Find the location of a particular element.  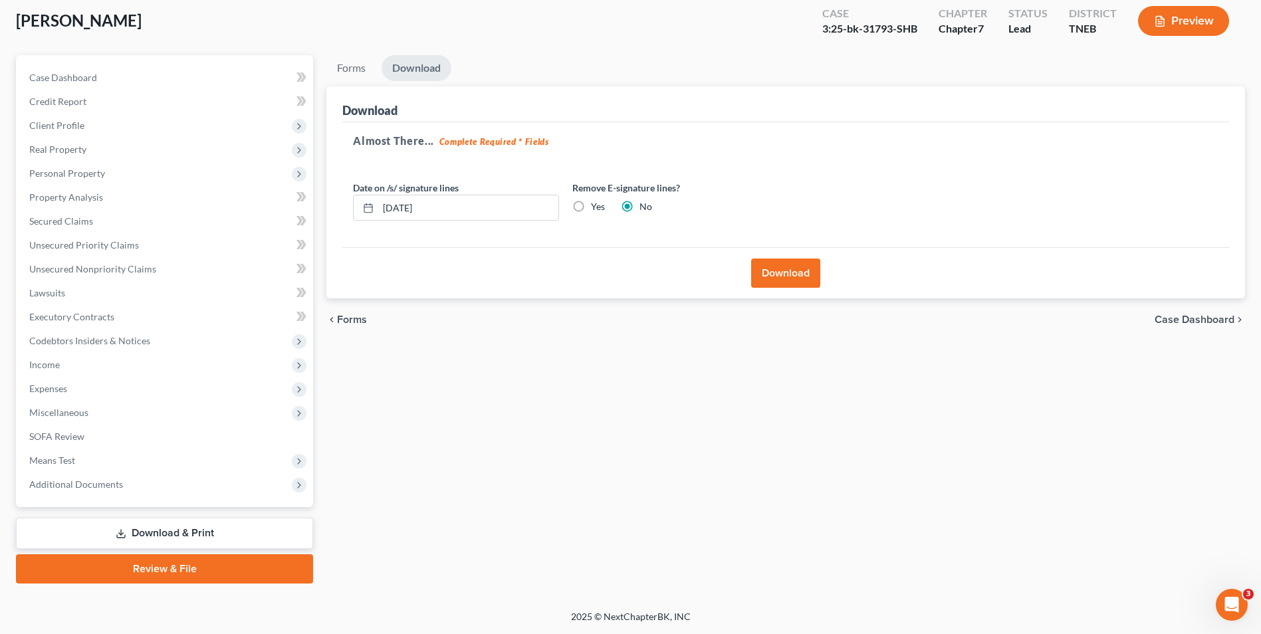

span: Secured Claims is located at coordinates (61, 221).